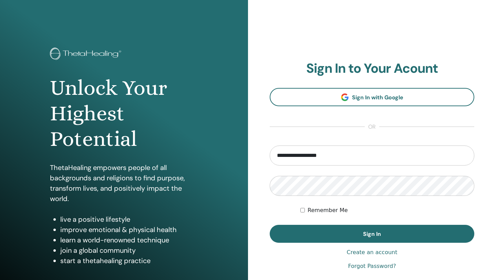 The image size is (496, 280). Describe the element at coordinates (129, 230) in the screenshot. I see `li: improve emotional & physical health` at that location.